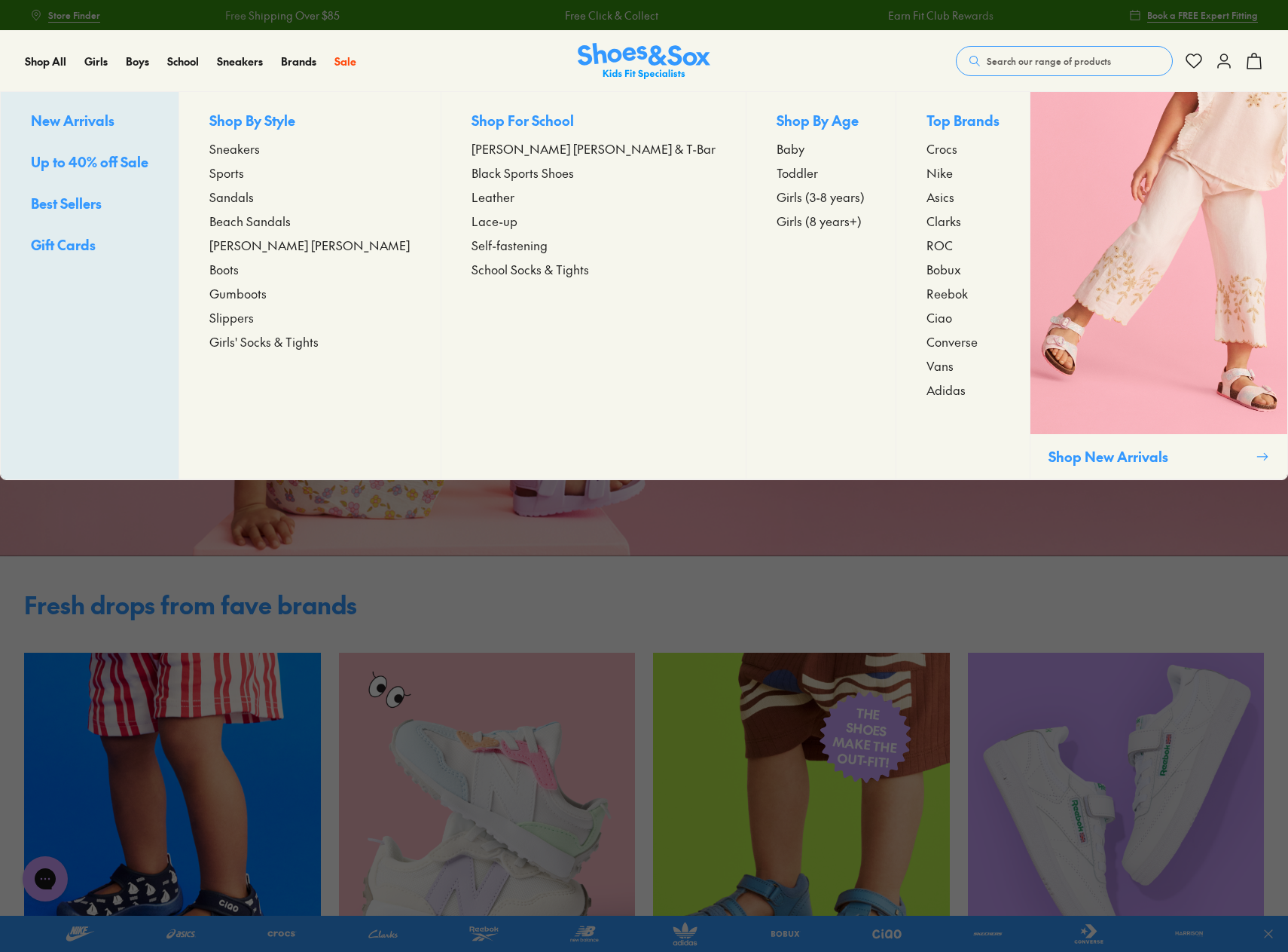 This screenshot has height=952, width=1288. What do you see at coordinates (963, 269) in the screenshot?
I see `a: Bobux` at bounding box center [963, 269].